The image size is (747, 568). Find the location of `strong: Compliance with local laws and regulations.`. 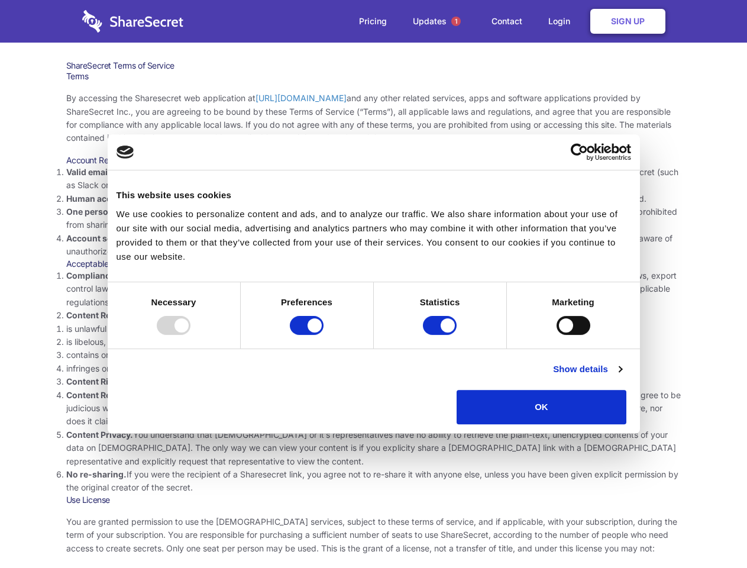

strong: Compliance with local laws and regulations. is located at coordinates (156, 275).